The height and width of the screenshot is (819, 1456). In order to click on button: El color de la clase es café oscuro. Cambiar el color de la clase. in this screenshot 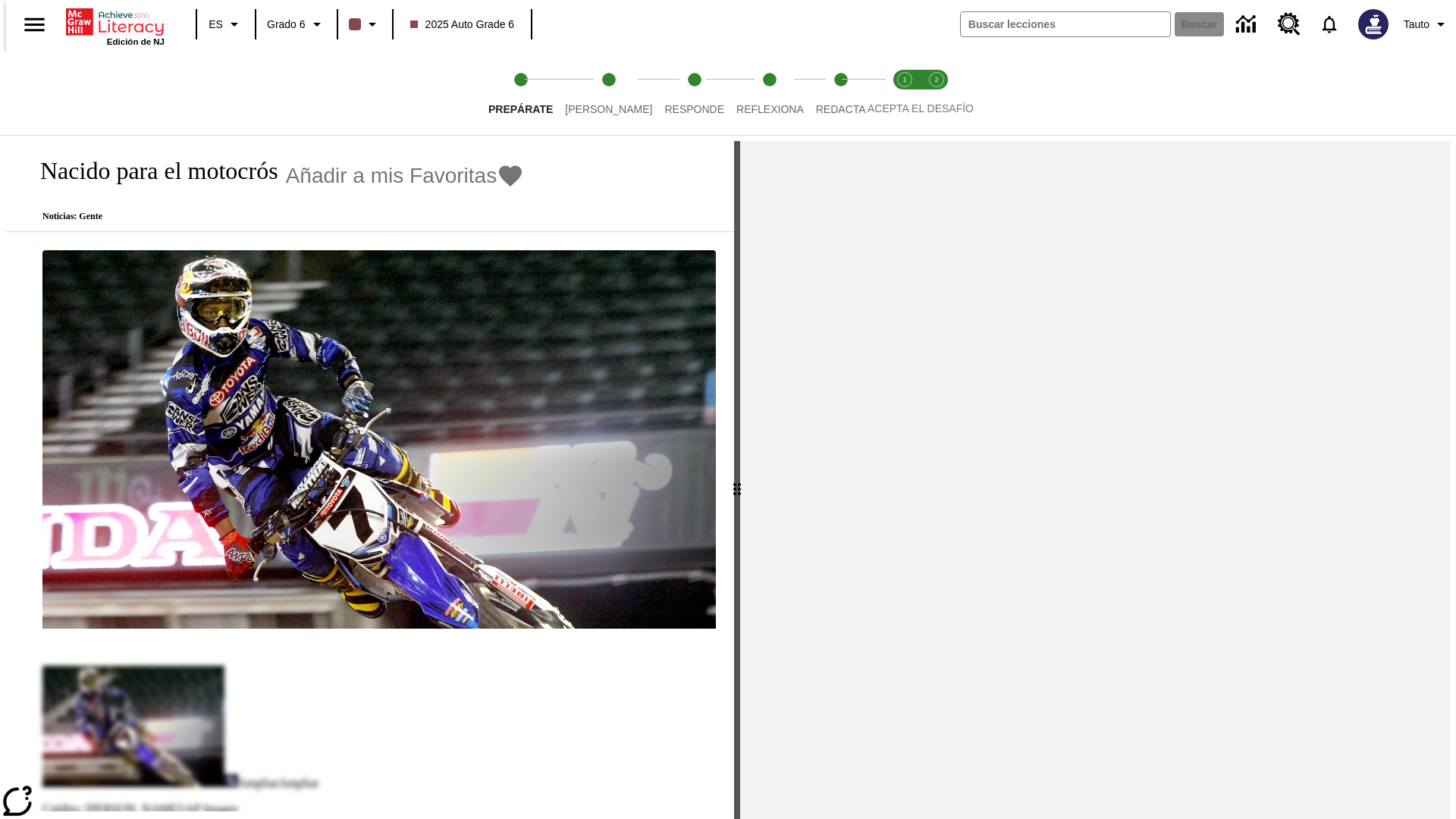, I will do `click(365, 25)`.